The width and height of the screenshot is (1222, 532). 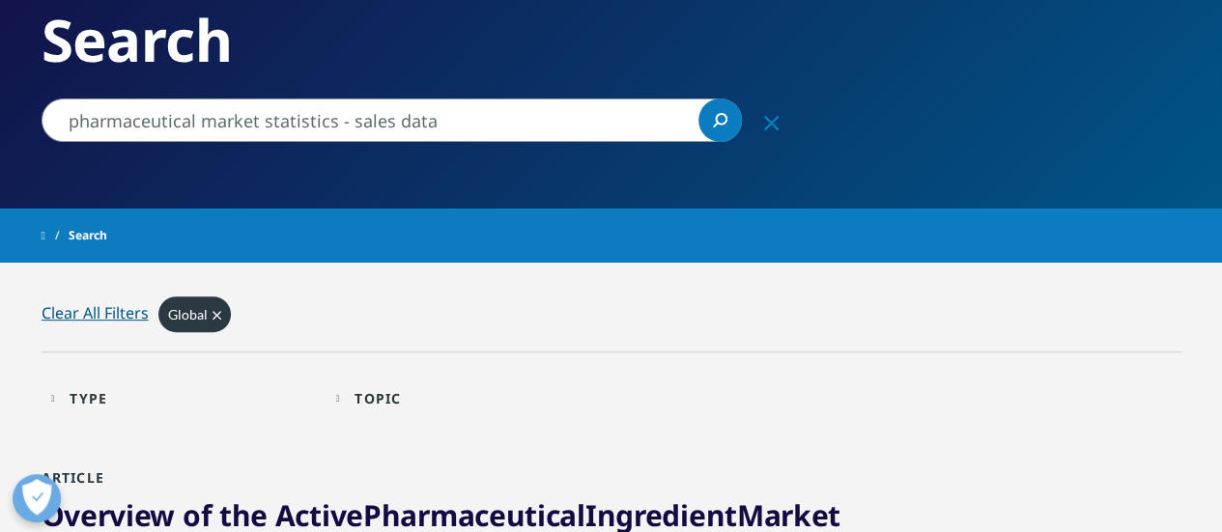 I want to click on input: Search, so click(x=391, y=120).